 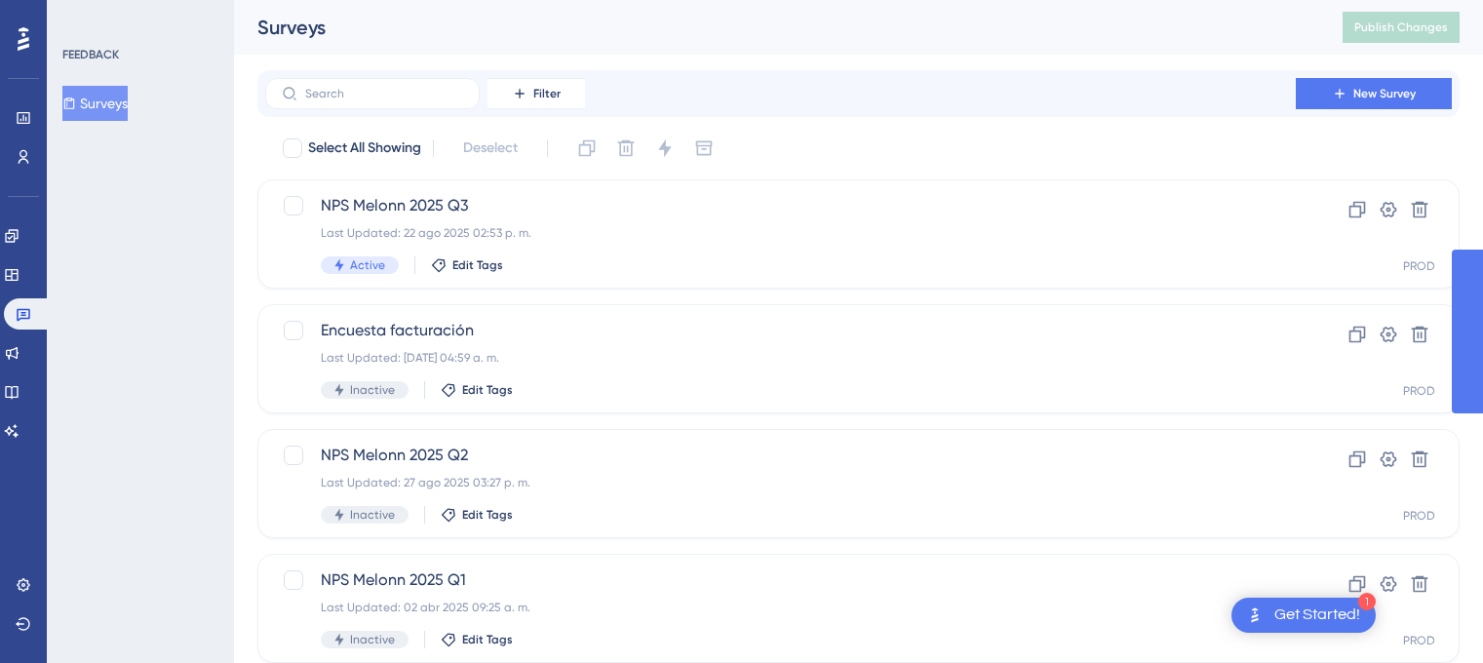 What do you see at coordinates (368, 265) in the screenshot?
I see `span: Active` at bounding box center [368, 265].